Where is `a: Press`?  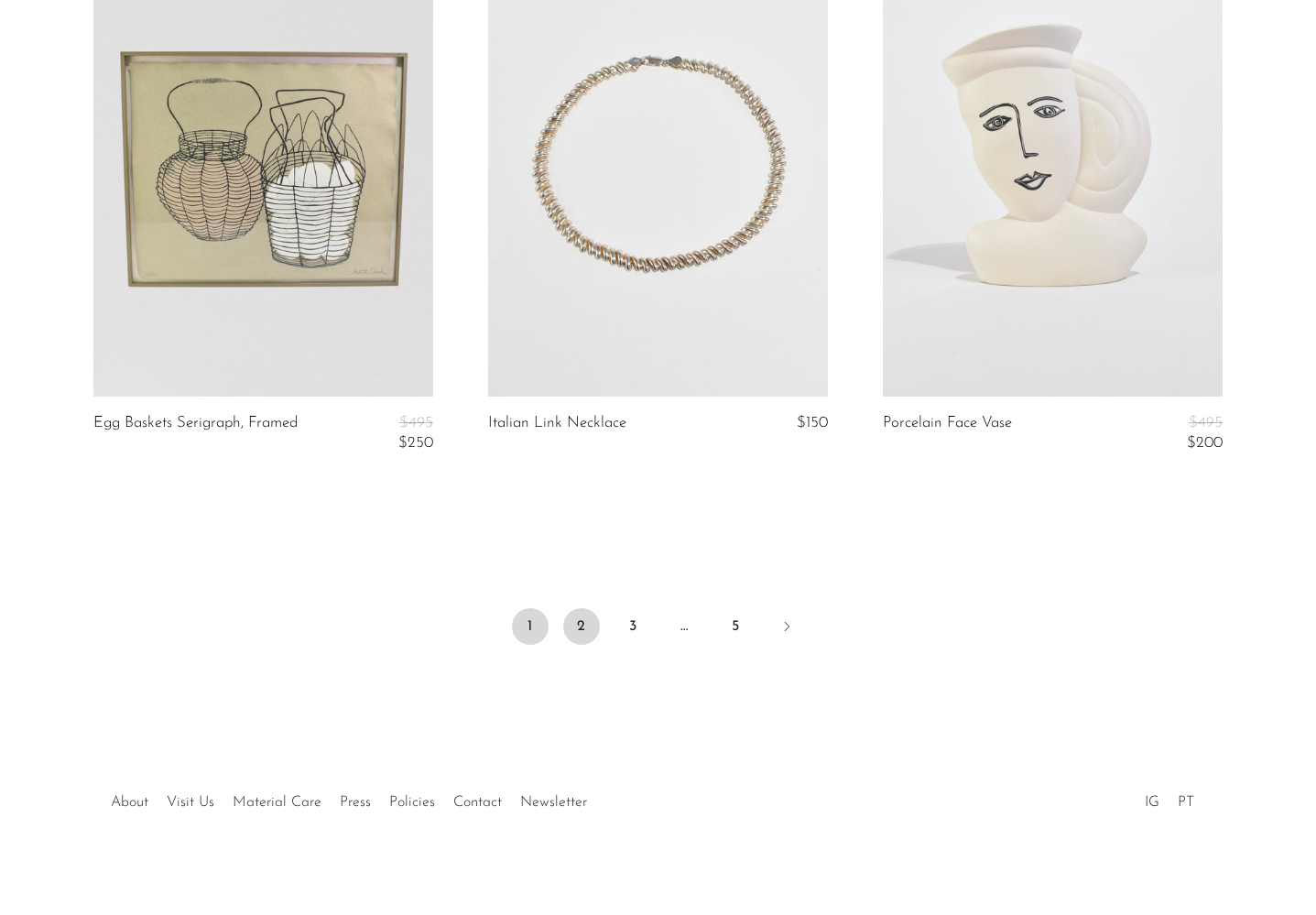
a: Press is located at coordinates (355, 802).